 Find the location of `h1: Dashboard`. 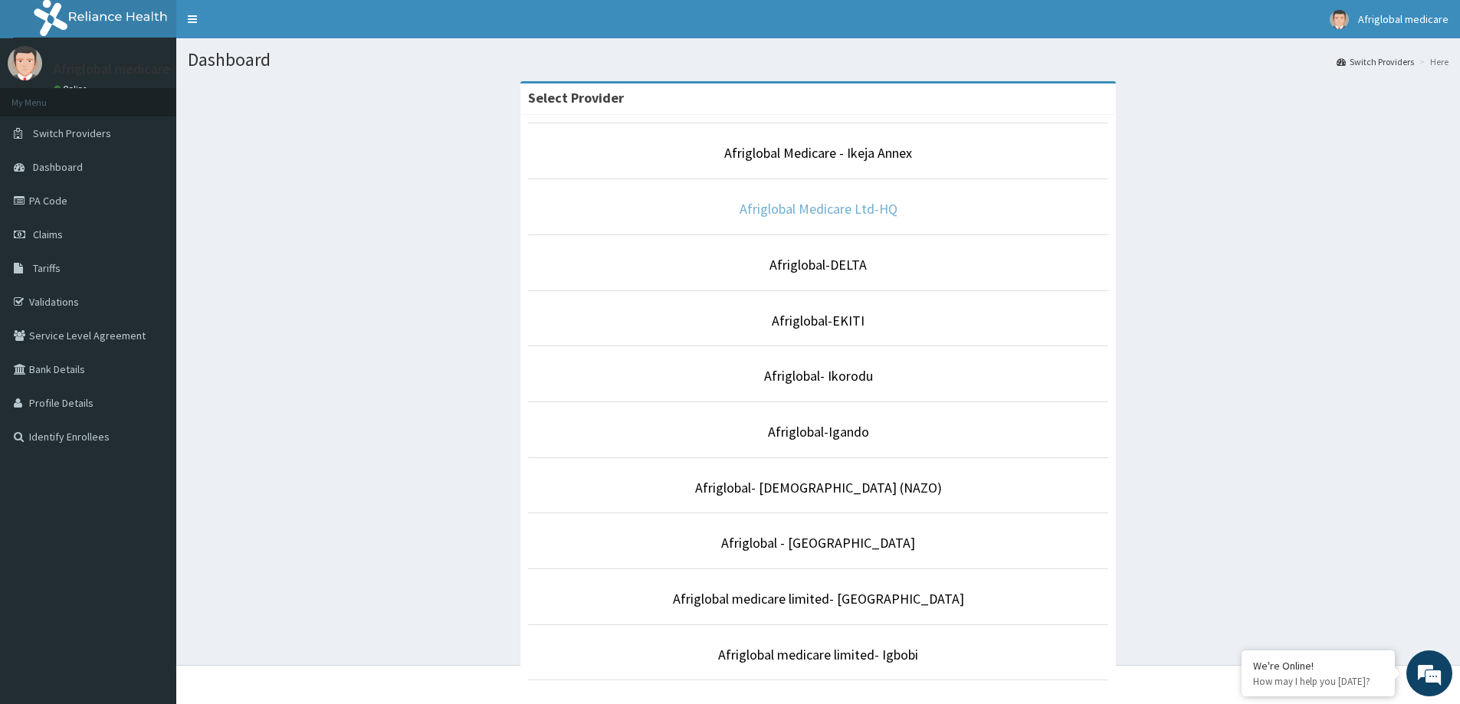

h1: Dashboard is located at coordinates (818, 60).